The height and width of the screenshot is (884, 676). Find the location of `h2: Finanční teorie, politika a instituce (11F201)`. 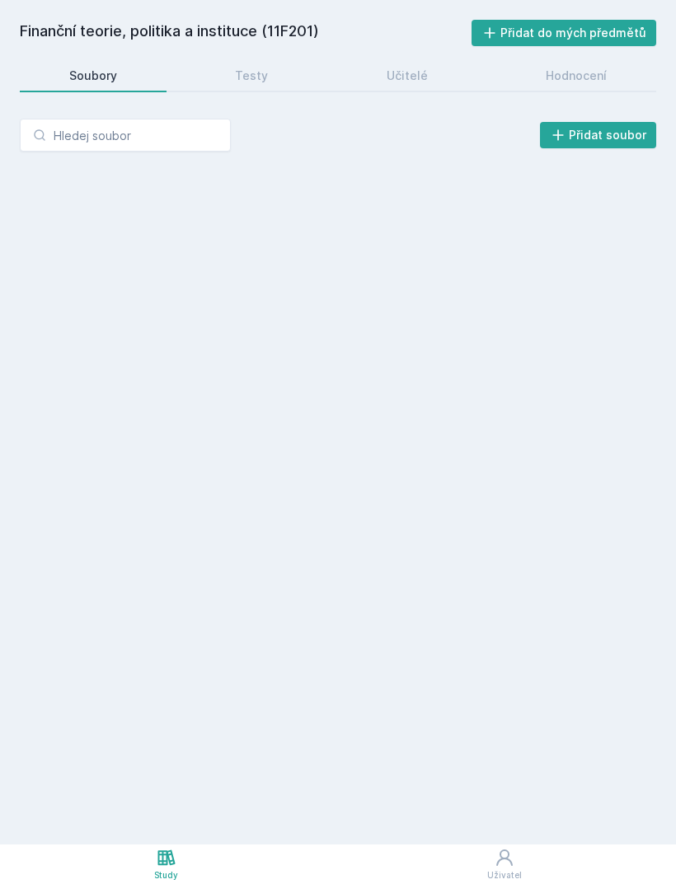

h2: Finanční teorie, politika a instituce (11F201) is located at coordinates (246, 33).